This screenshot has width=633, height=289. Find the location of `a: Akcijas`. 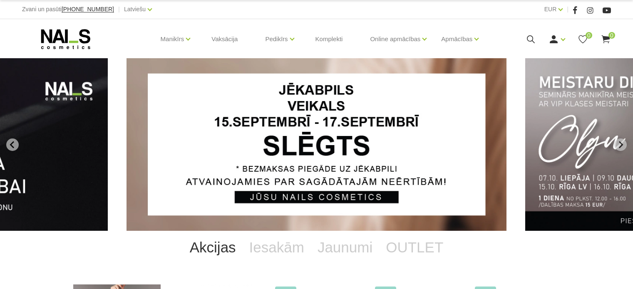

a: Akcijas is located at coordinates (213, 248).